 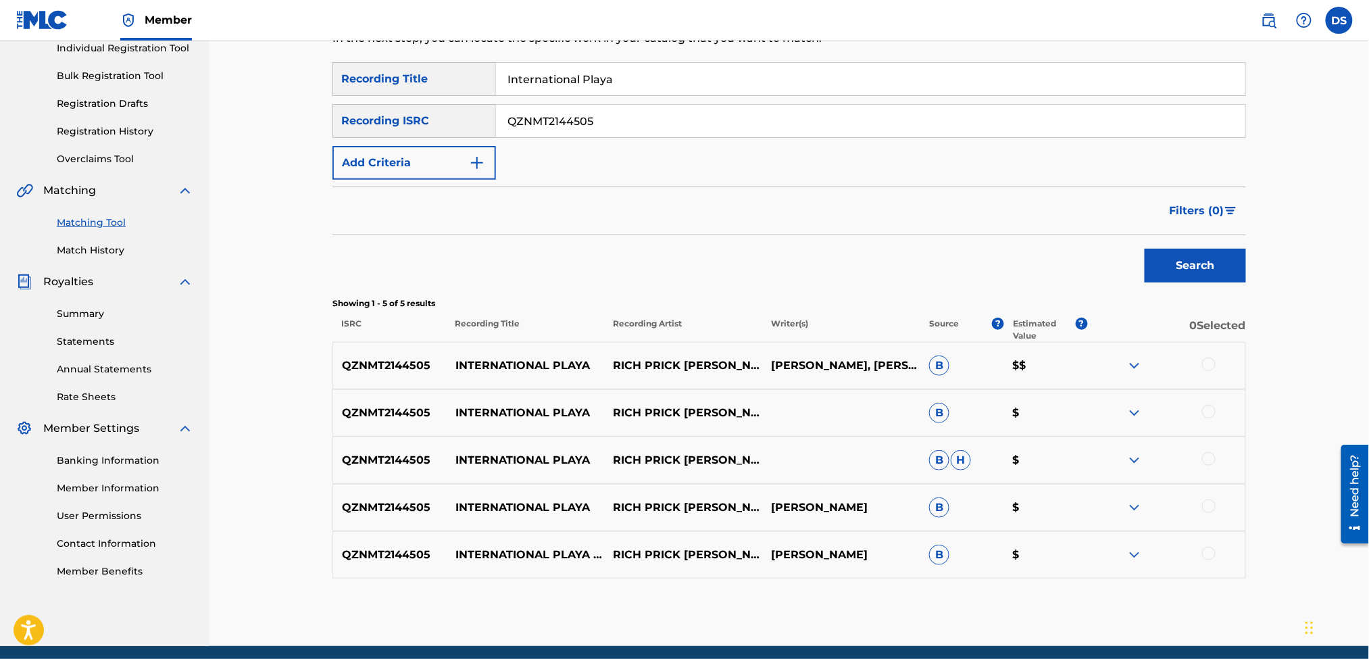 What do you see at coordinates (125, 571) in the screenshot?
I see `a: Member Benefits` at bounding box center [125, 571].